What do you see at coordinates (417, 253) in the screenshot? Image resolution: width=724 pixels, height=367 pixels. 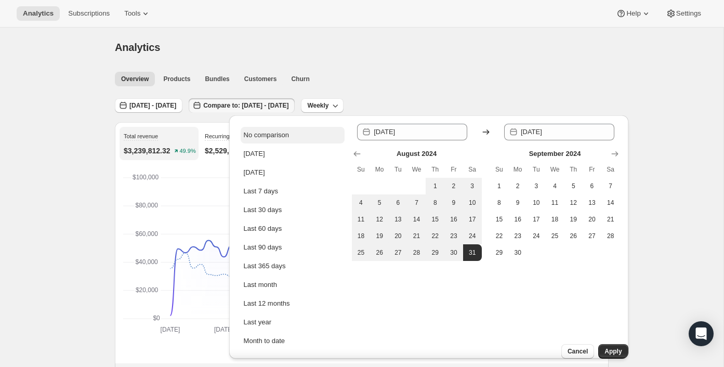 I see `button: Wednesday August 28 2024` at bounding box center [417, 253].